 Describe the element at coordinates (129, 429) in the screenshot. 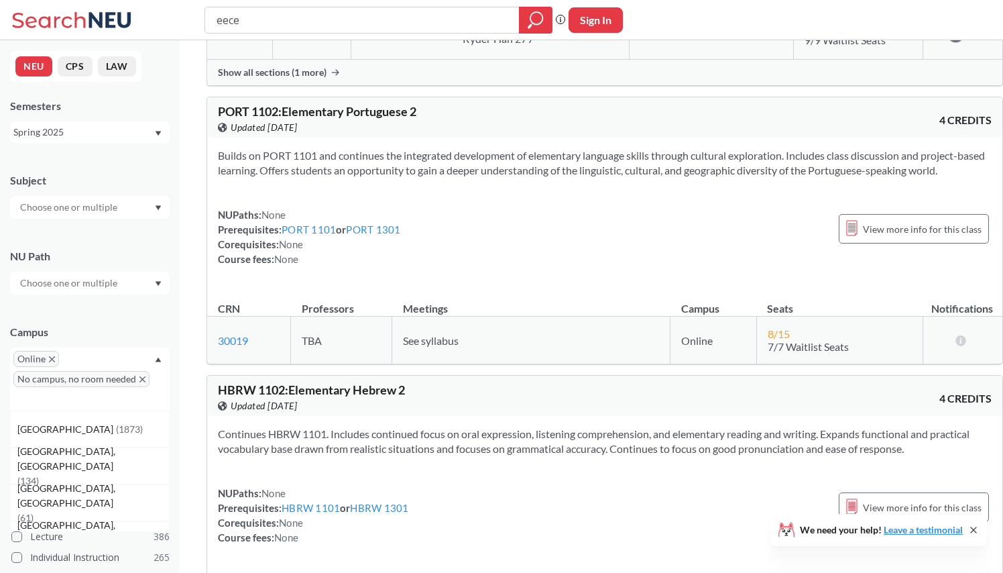

I see `span: ( 1873 )` at that location.